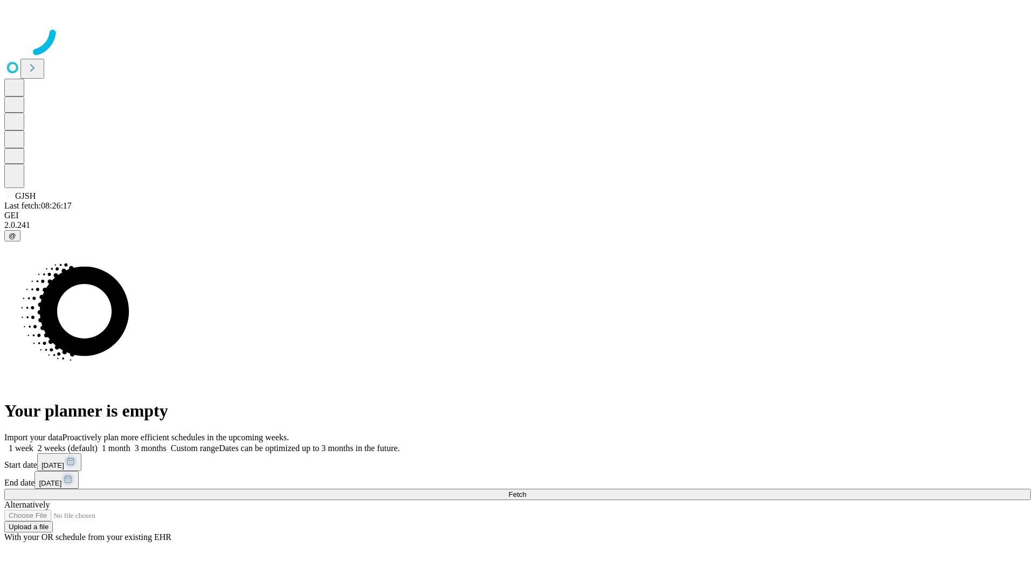 Image resolution: width=1035 pixels, height=582 pixels. I want to click on span: Import your data, so click(33, 437).